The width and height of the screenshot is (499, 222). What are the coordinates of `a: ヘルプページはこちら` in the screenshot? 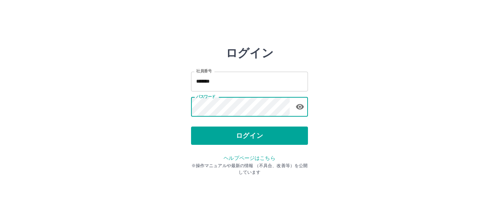 It's located at (249, 158).